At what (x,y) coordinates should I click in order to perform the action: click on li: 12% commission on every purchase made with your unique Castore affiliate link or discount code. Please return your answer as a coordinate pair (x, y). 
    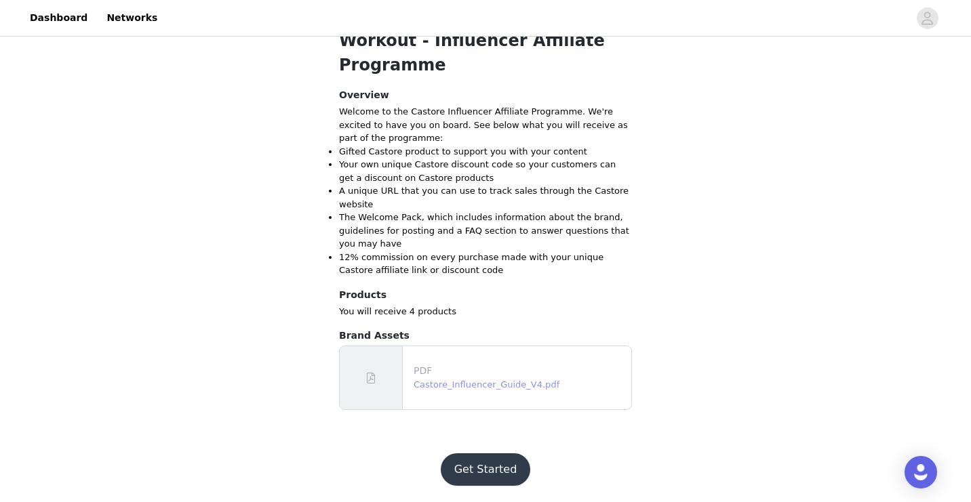
    Looking at the image, I should click on (486, 264).